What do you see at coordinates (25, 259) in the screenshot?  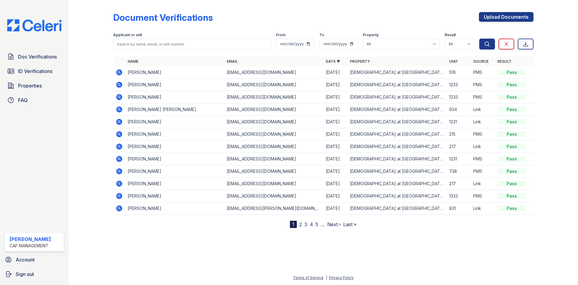 I see `span: Account` at bounding box center [25, 259].